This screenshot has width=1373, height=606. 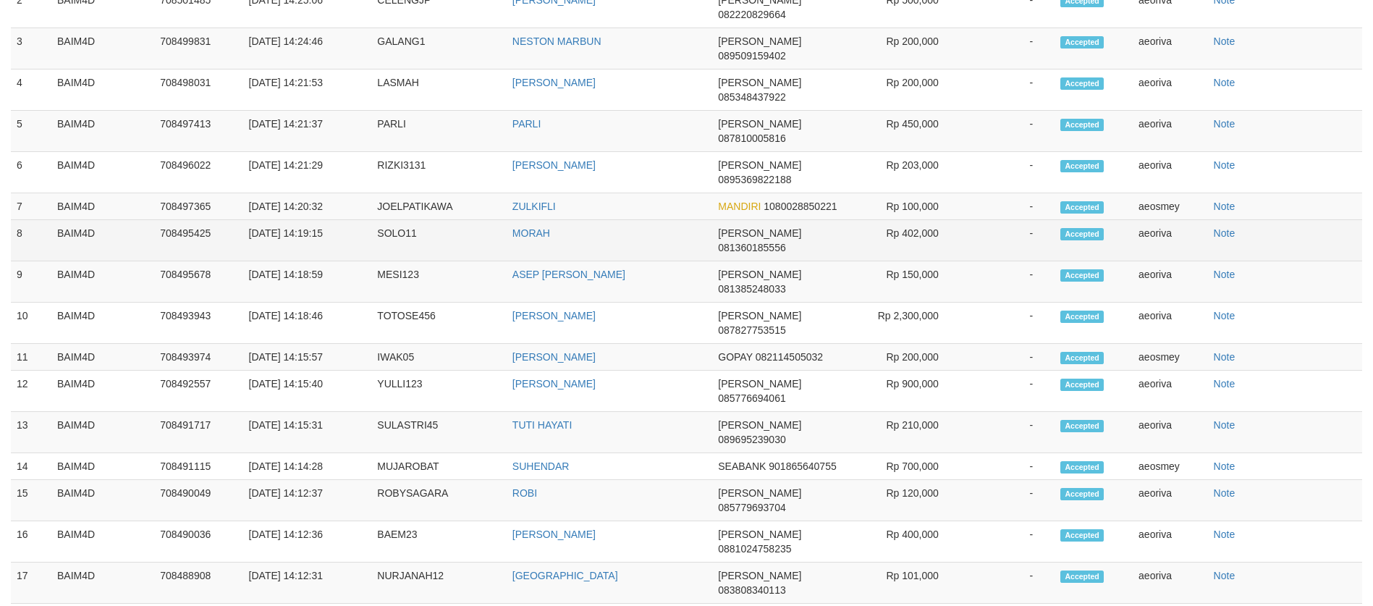 I want to click on td: 13, so click(x=31, y=432).